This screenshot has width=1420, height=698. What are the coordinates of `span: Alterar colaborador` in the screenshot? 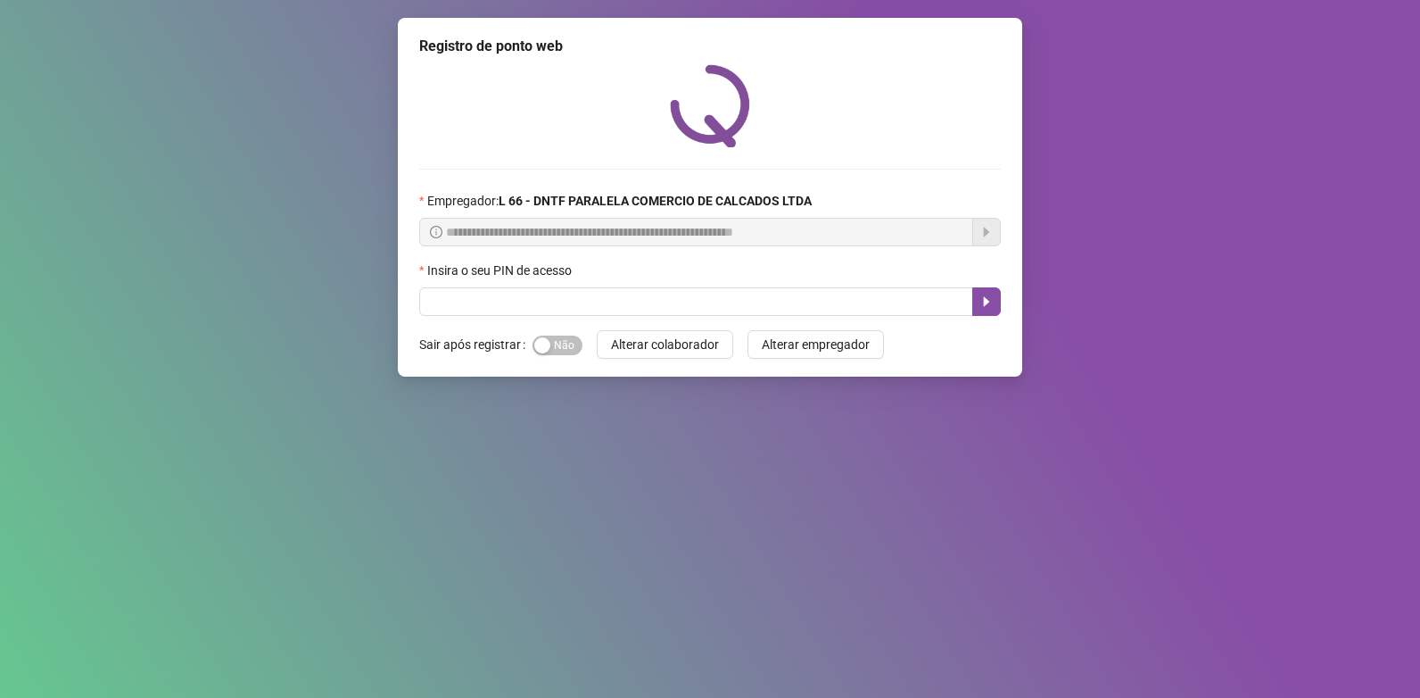 It's located at (665, 344).